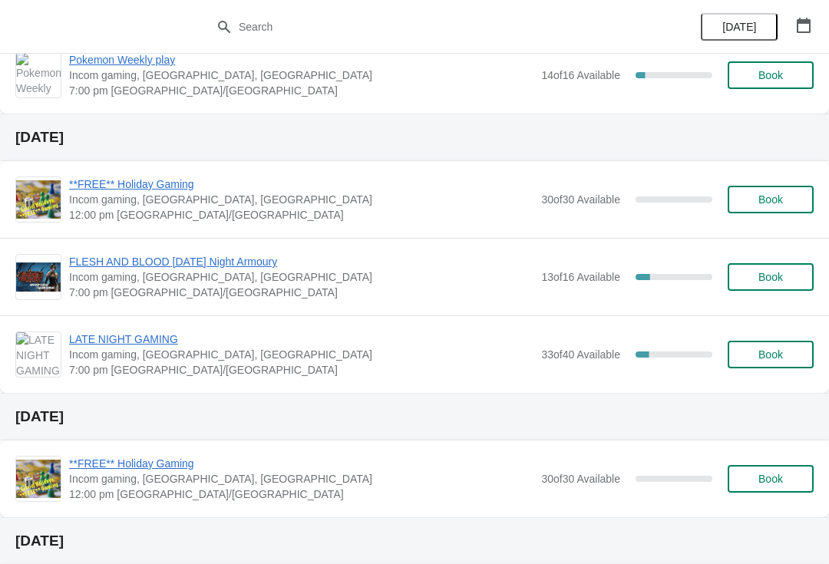 The width and height of the screenshot is (829, 564). What do you see at coordinates (38, 276) in the screenshot?
I see `img: FLESH AND BLOOD Thursday Night Armoury | Incom gaming, Church Street, Cheltenham, UK | 7:00 pm Eu...` at bounding box center [38, 276].